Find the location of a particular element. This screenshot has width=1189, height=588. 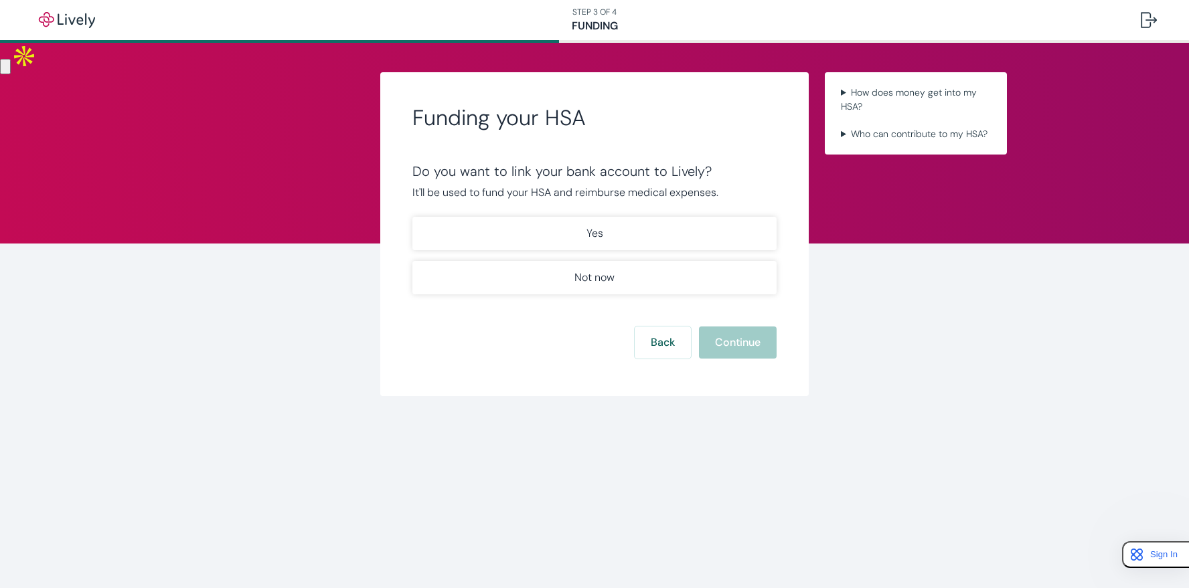

summary: How does money get into my HSA? is located at coordinates (916, 100).